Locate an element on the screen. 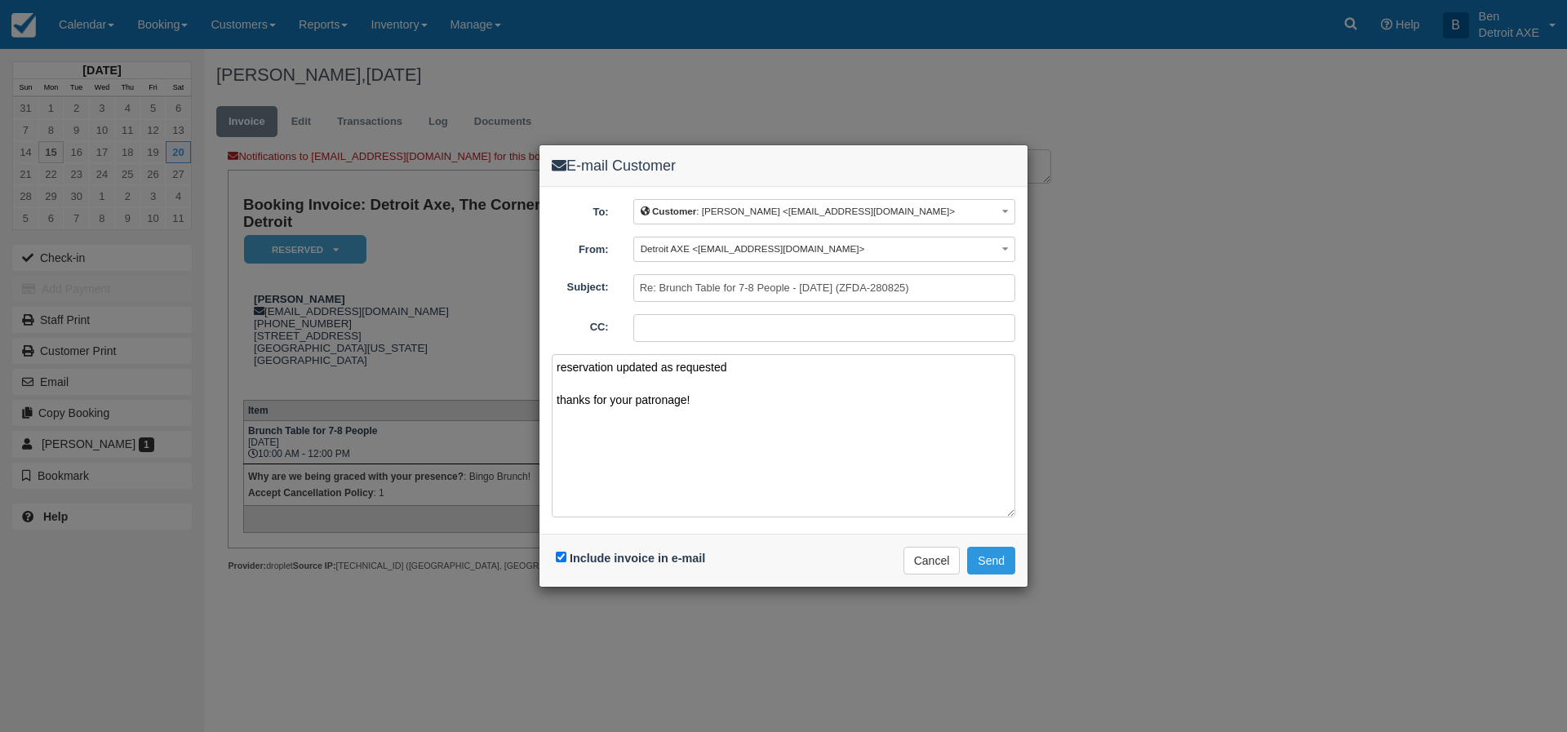 This screenshot has height=732, width=1567. label: Include invoice in e-mail is located at coordinates (638, 558).